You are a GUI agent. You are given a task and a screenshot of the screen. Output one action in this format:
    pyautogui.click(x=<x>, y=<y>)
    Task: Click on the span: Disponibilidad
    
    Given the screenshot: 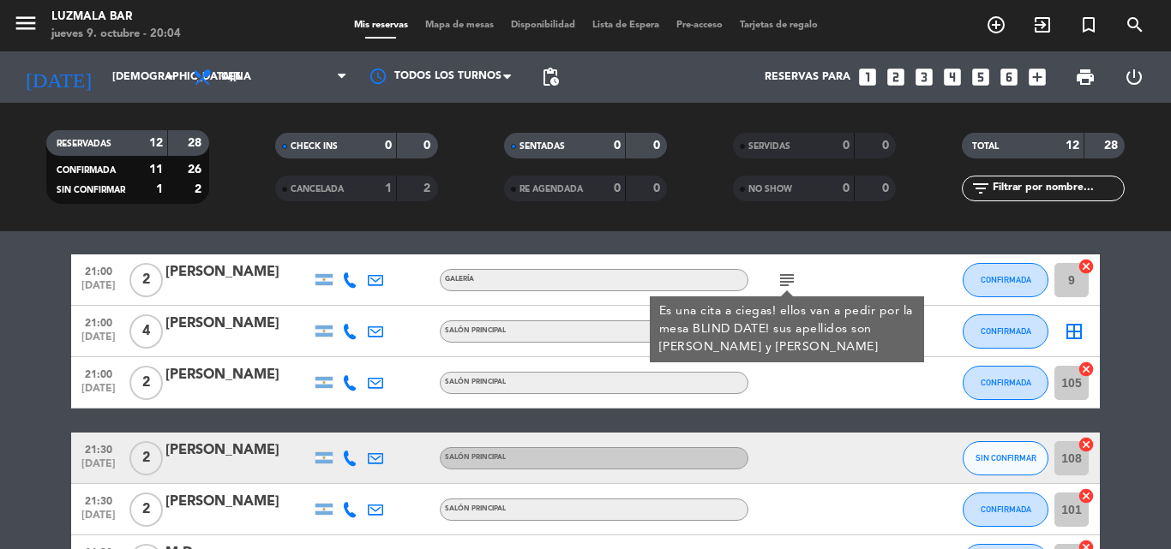 What is the action you would take?
    pyautogui.click(x=542, y=25)
    